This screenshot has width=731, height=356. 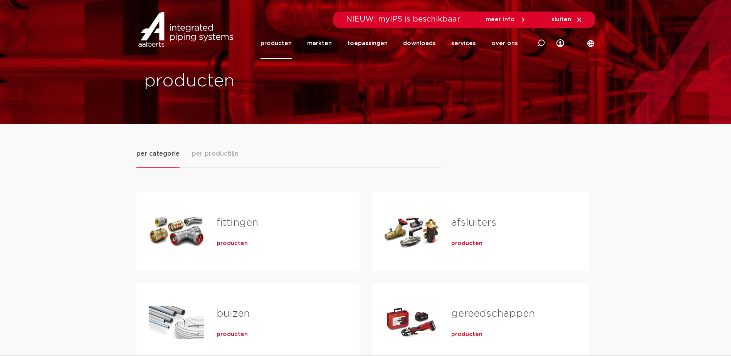 I want to click on span: sluiten, so click(x=561, y=19).